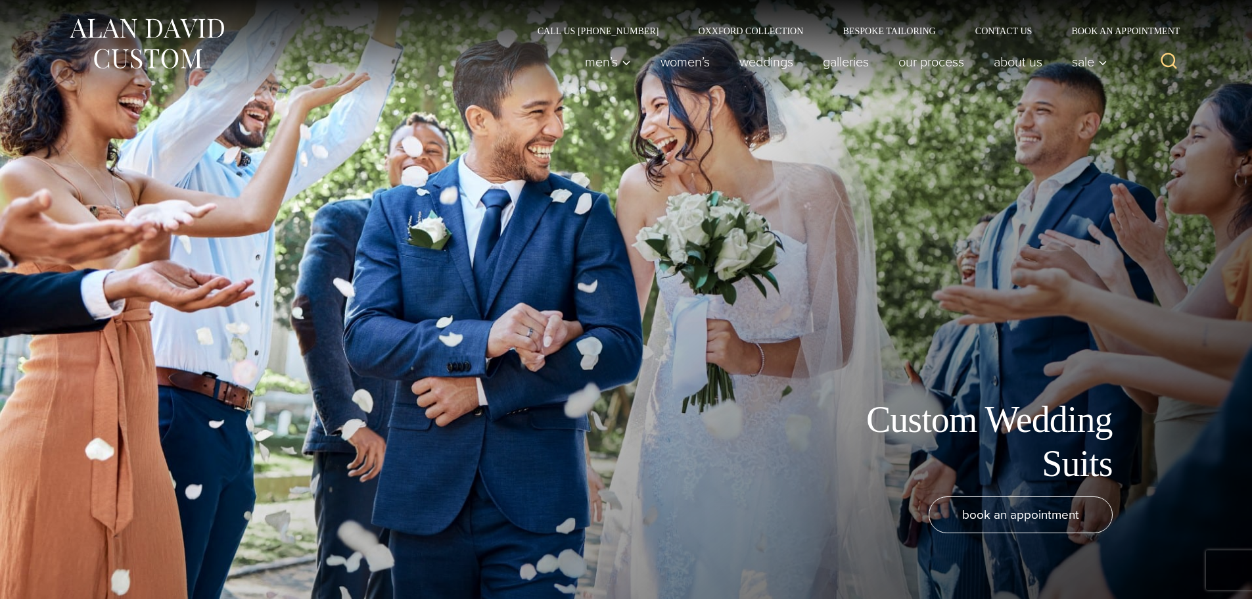  I want to click on button: View Search Form, so click(1169, 62).